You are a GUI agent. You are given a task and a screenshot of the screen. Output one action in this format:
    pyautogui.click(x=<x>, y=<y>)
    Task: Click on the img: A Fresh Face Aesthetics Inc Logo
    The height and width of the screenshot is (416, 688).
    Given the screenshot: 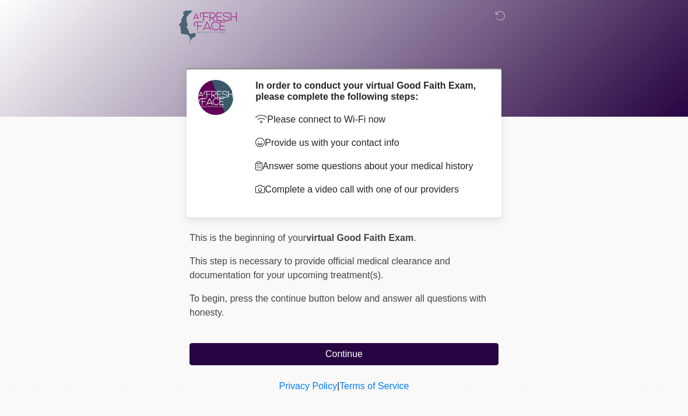 What is the action you would take?
    pyautogui.click(x=207, y=26)
    